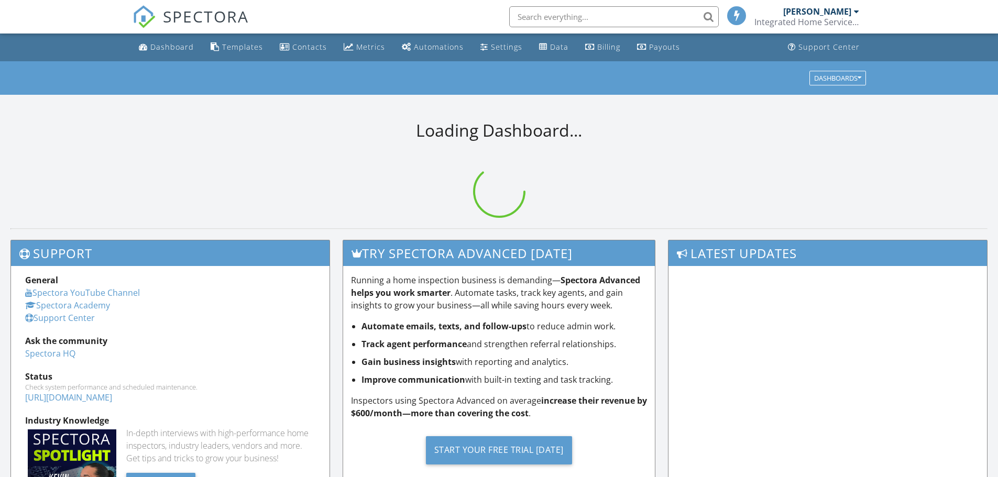  I want to click on strong: Automate emails, texts, and follow-ups, so click(444, 327).